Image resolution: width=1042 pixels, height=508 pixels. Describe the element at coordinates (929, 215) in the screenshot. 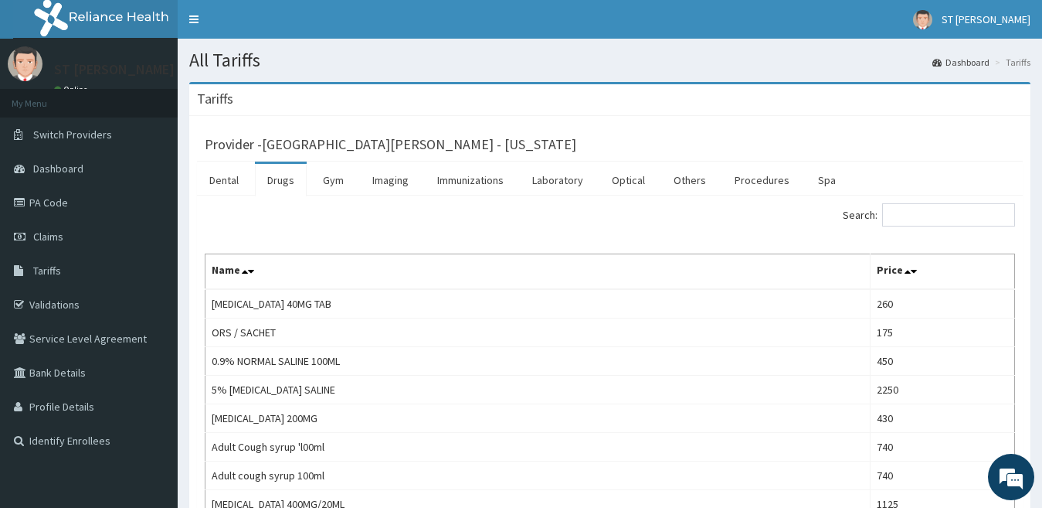

I see `label: Search:` at that location.